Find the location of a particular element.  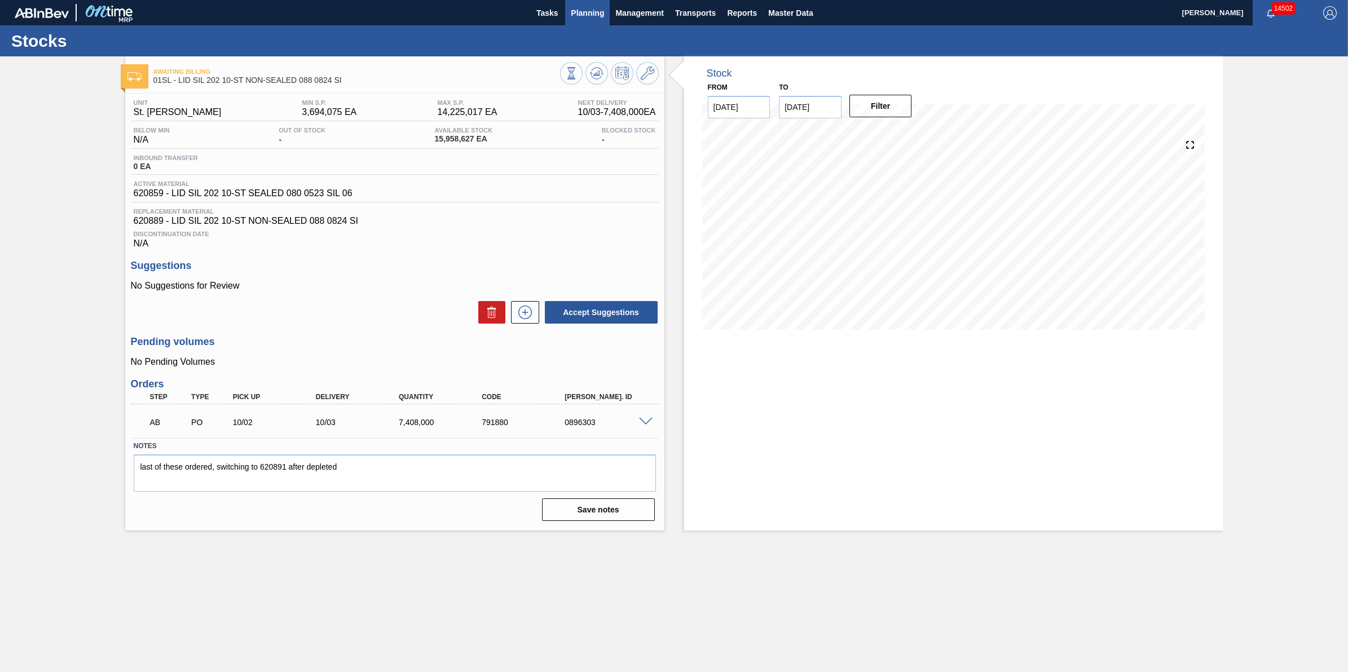

span: Tasks is located at coordinates (547, 13).